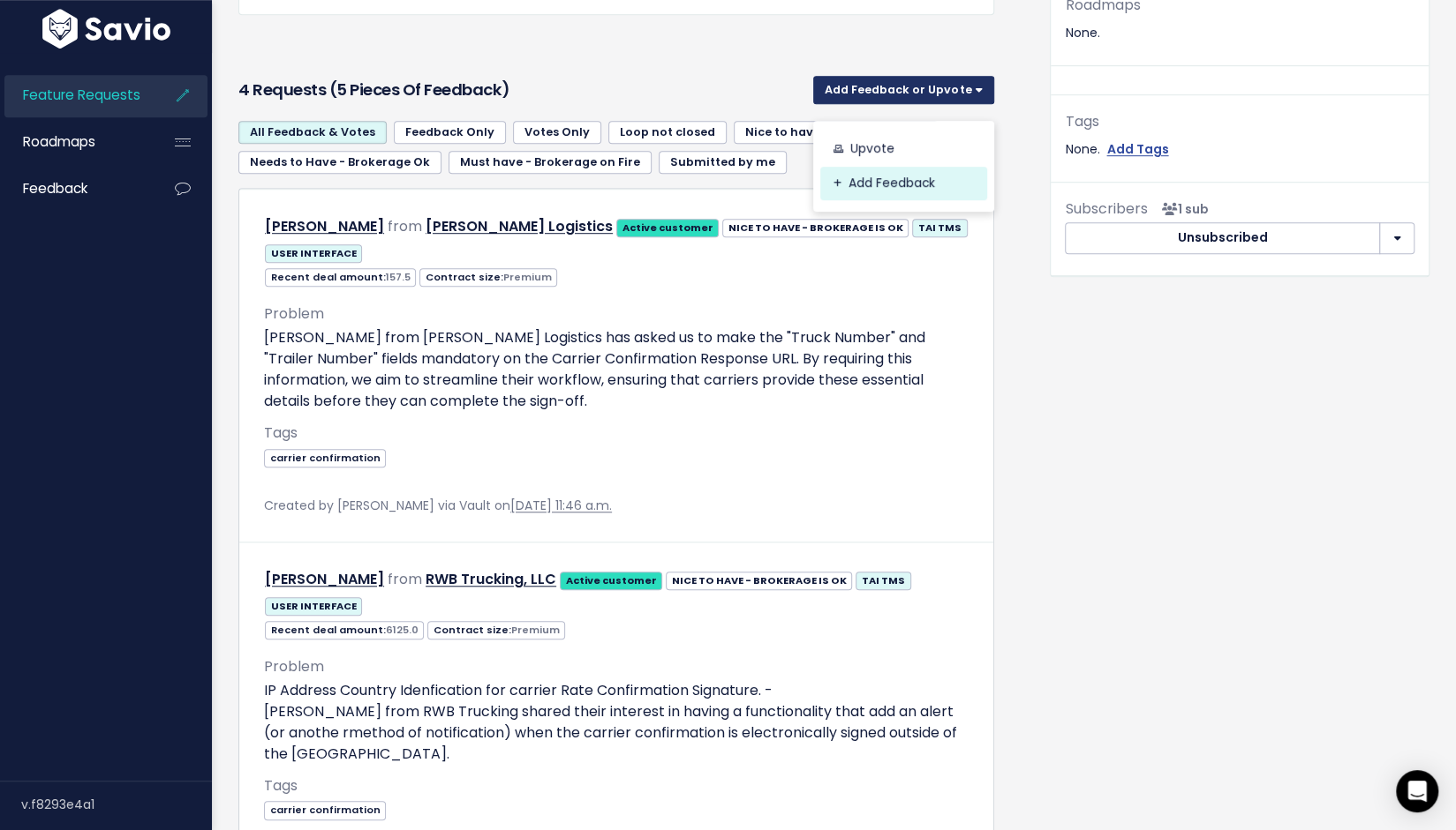 The image size is (1456, 830). I want to click on a: RWB Trucking, LLC, so click(491, 579).